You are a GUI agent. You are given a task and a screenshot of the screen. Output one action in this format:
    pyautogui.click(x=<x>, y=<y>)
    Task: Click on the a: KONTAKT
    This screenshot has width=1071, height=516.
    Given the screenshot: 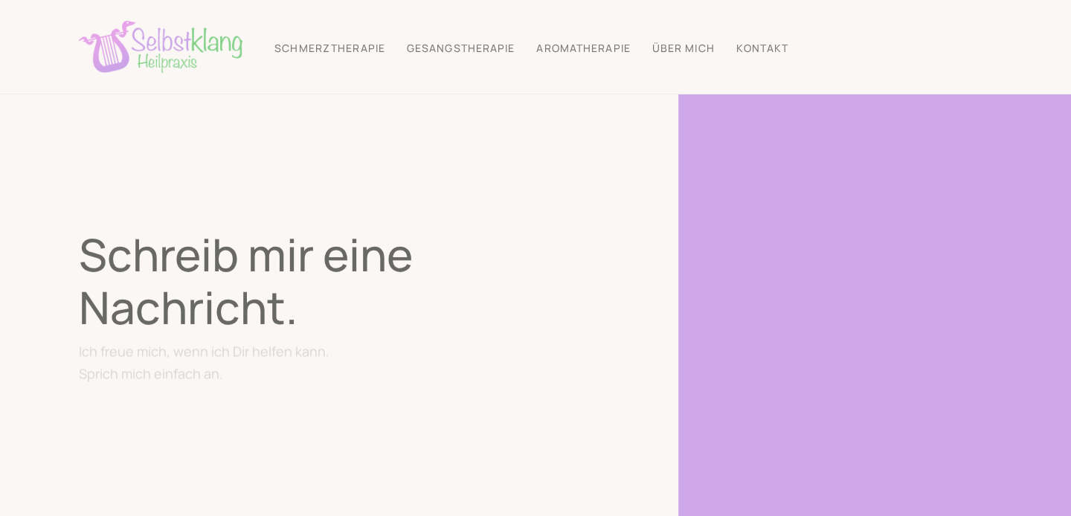 What is the action you would take?
    pyautogui.click(x=762, y=48)
    